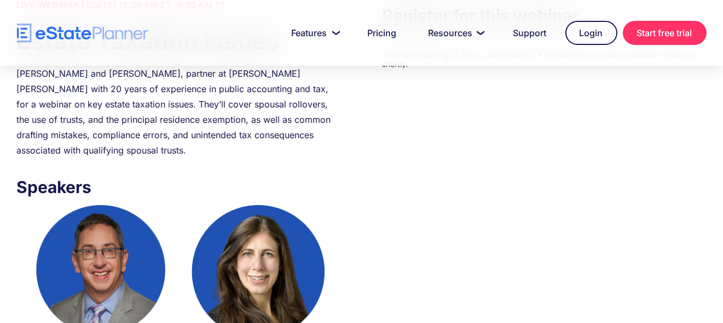 This screenshot has width=723, height=323. What do you see at coordinates (382, 33) in the screenshot?
I see `a: Pricing` at bounding box center [382, 33].